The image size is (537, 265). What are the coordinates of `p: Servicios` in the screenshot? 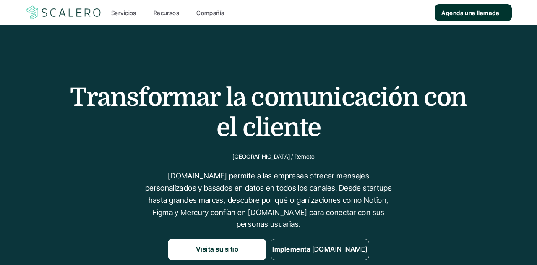 It's located at (124, 13).